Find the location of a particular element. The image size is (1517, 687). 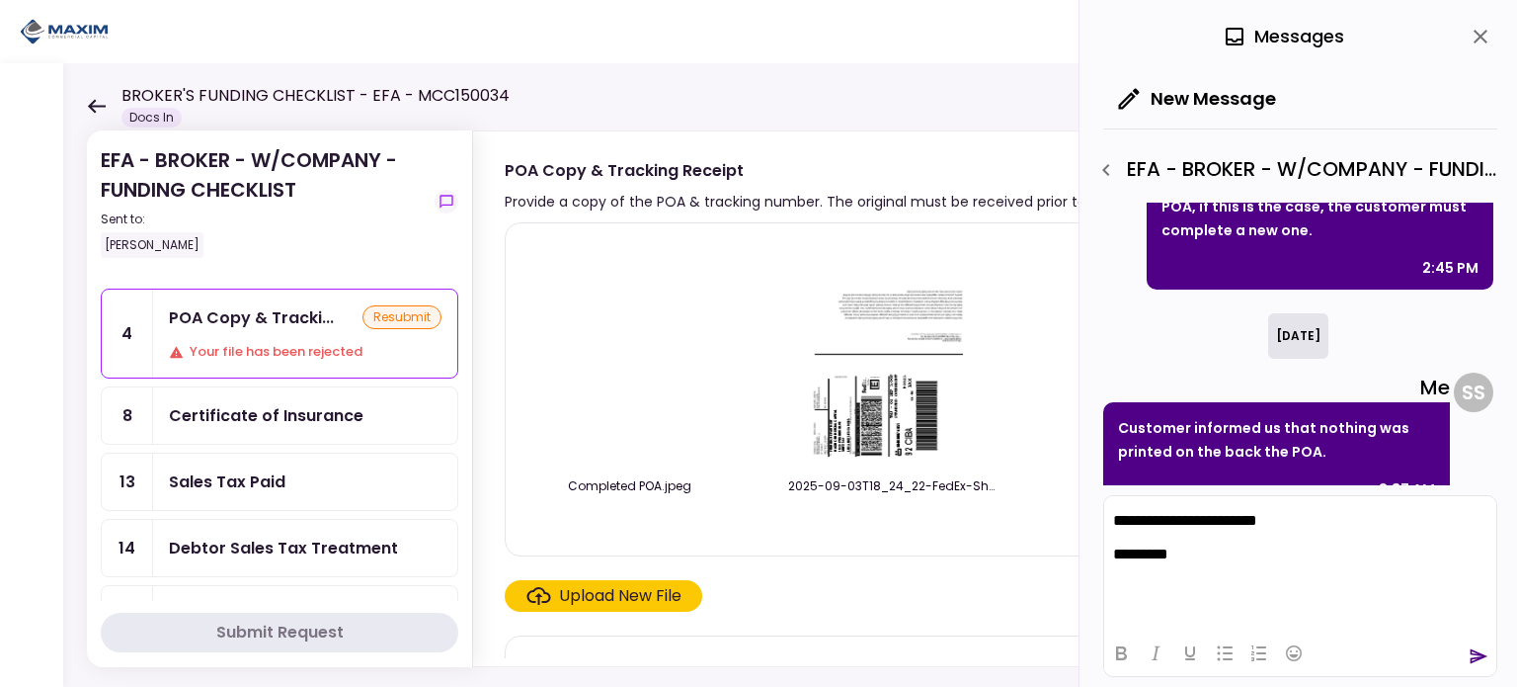

button: more is located at coordinates (878, 667).